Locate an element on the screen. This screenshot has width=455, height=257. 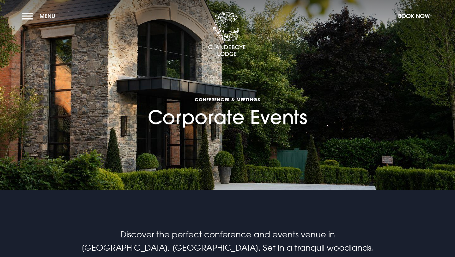
button: Menu is located at coordinates (40, 16).